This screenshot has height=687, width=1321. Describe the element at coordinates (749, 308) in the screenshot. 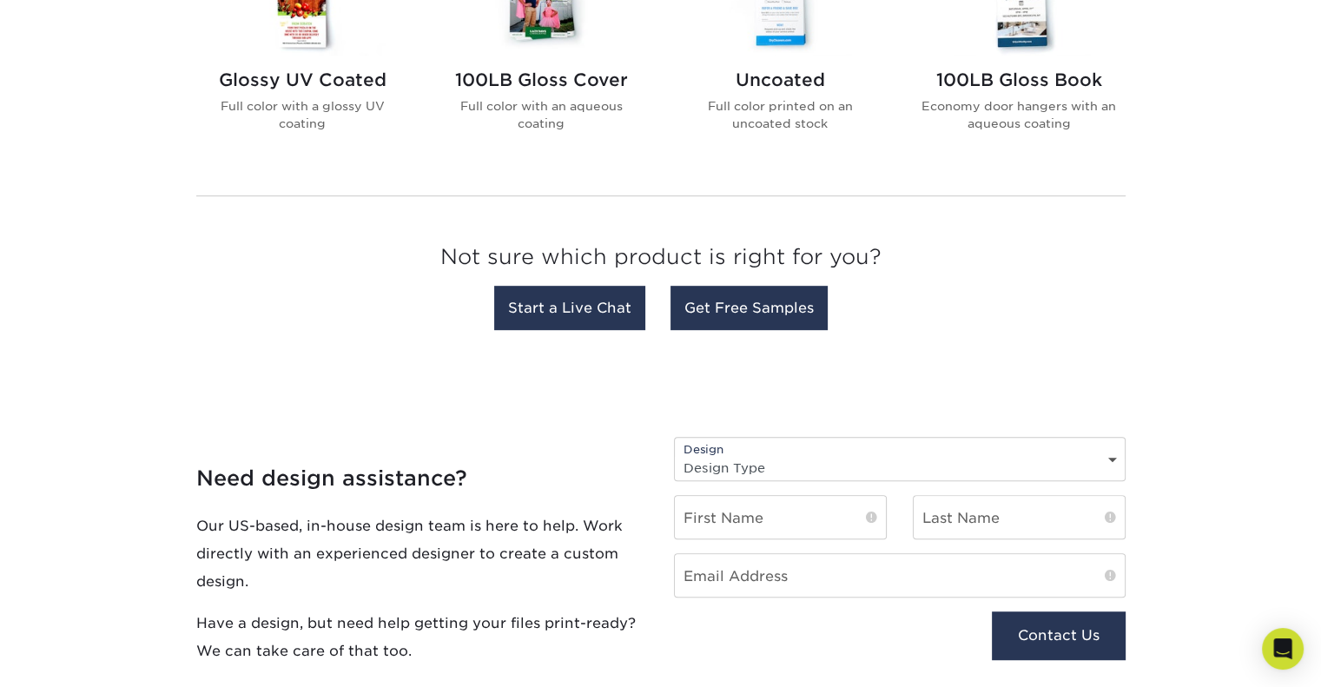

I see `a: Get Free Samples` at that location.